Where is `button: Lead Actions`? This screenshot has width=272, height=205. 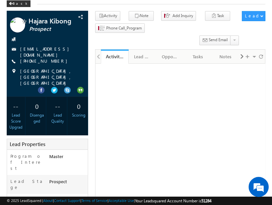
button: Lead Actions is located at coordinates (254, 16).